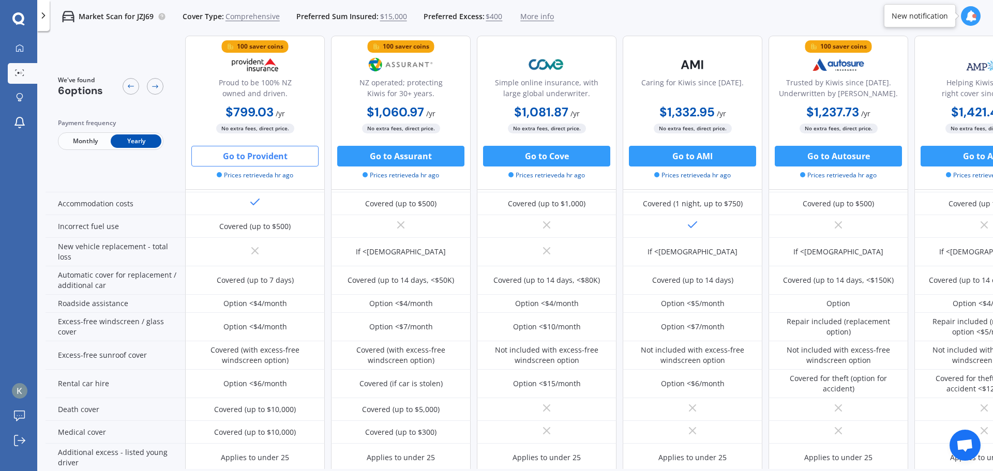 The height and width of the screenshot is (471, 993). Describe the element at coordinates (401, 410) in the screenshot. I see `div: Covered (up to $5,000)` at that location.